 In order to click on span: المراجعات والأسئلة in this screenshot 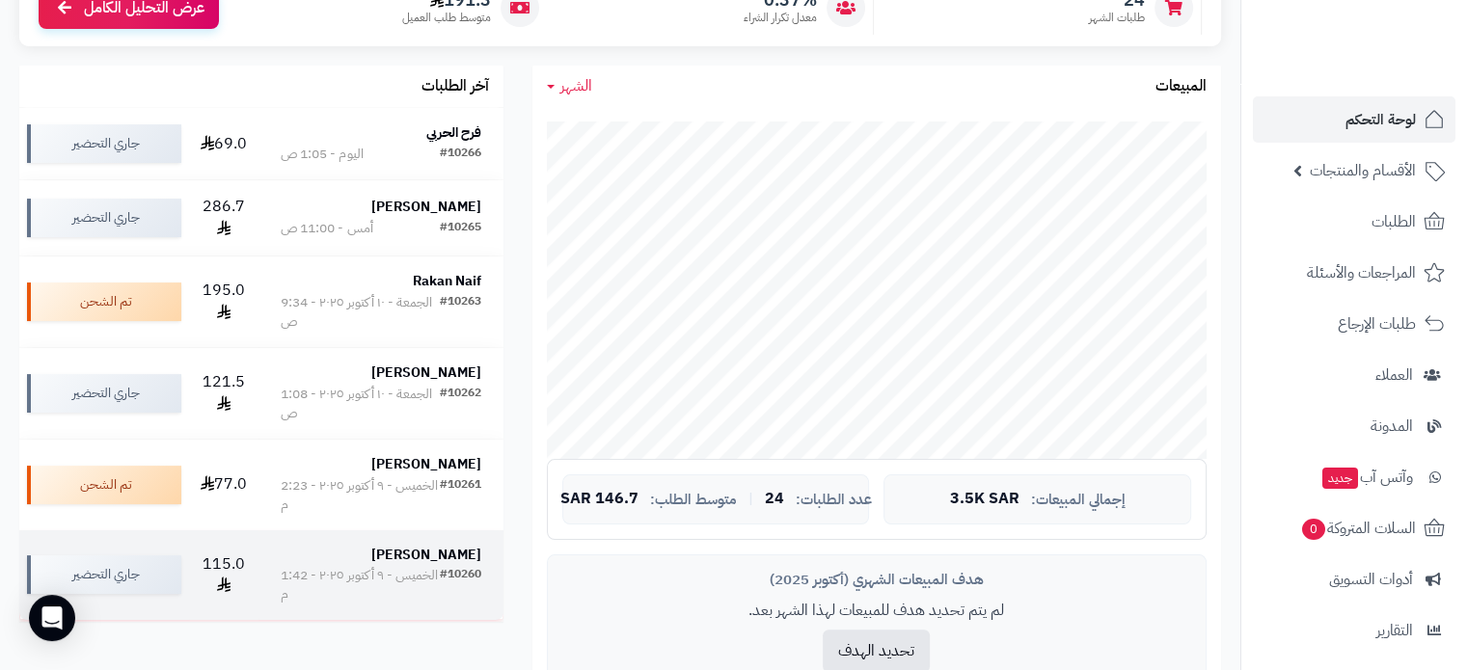, I will do `click(1361, 273)`.